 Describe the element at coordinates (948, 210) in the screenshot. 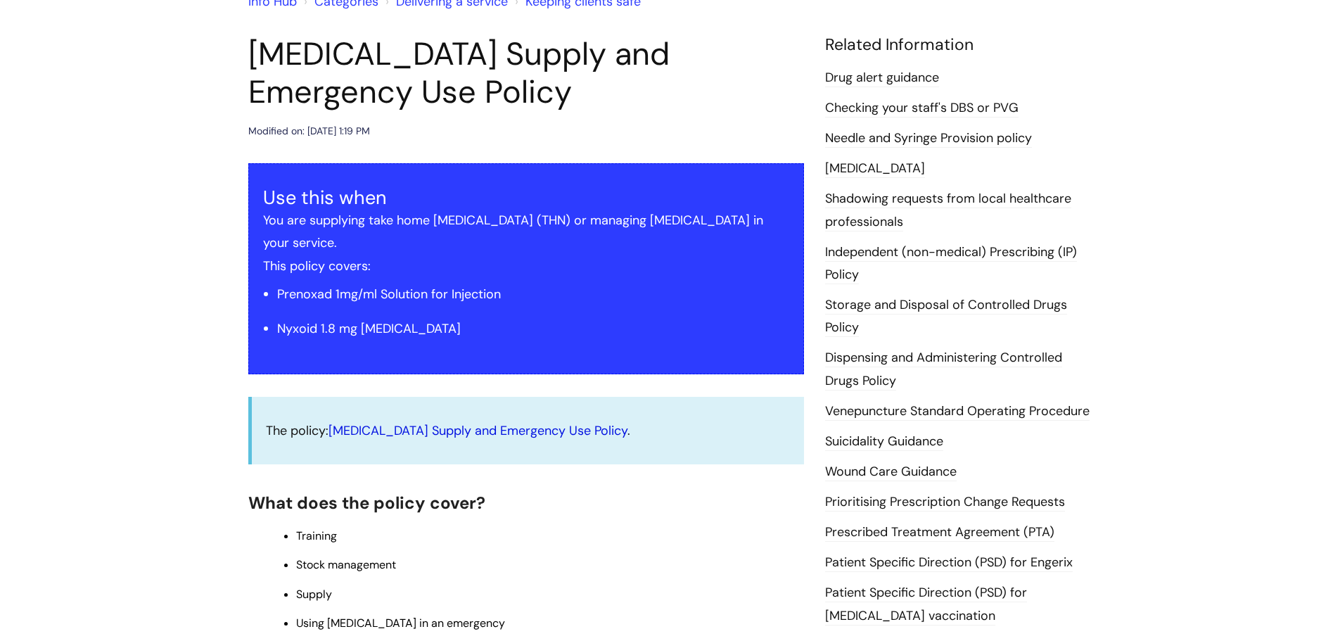

I see `a: Shadowing requests from local healthcare professionals` at that location.